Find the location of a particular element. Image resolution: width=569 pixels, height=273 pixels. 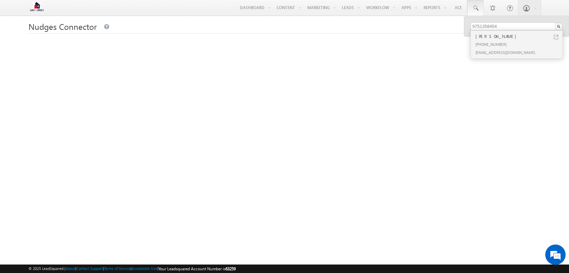

span: Nudges Connector is located at coordinates (62, 26).